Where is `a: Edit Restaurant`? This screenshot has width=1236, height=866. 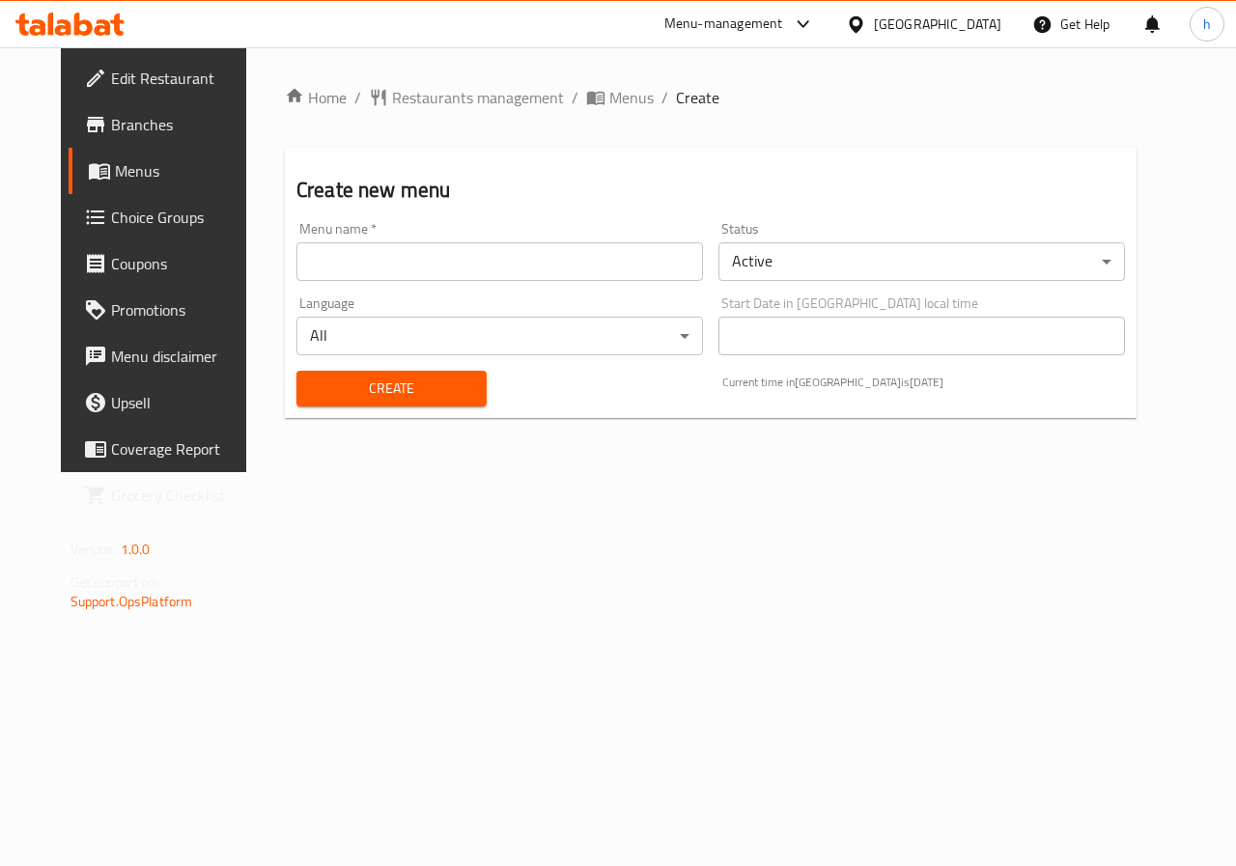 a: Edit Restaurant is located at coordinates (168, 78).